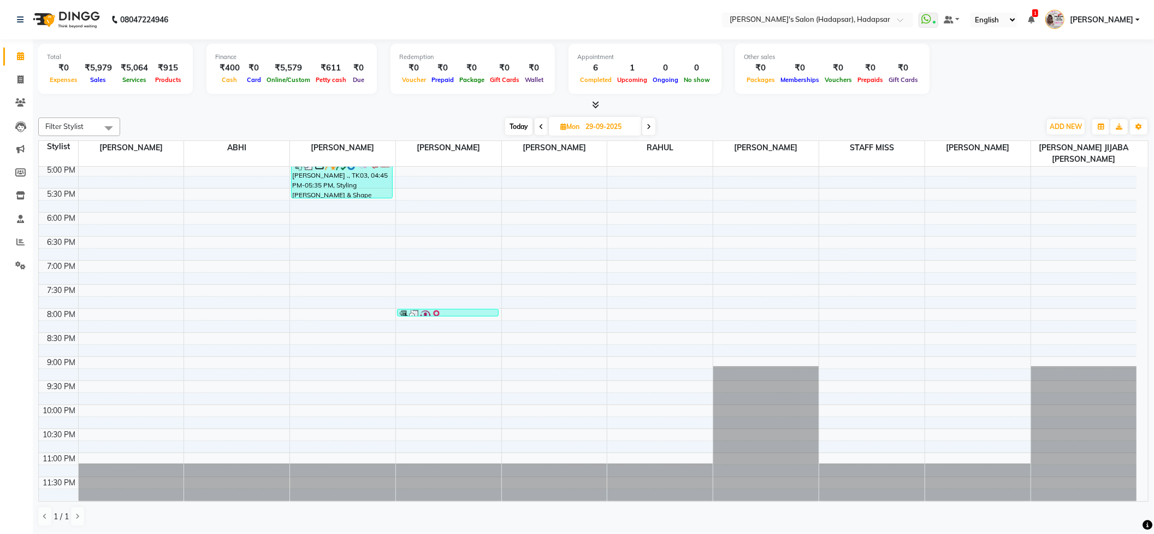  Describe the element at coordinates (62, 338) in the screenshot. I see `div: 8:30 PM` at that location.